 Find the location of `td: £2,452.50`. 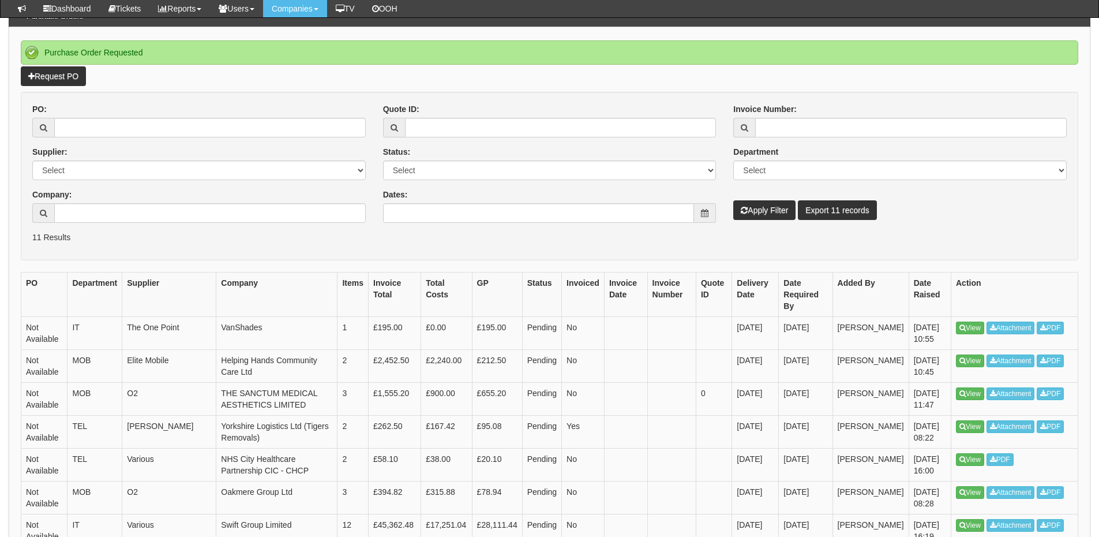

td: £2,452.50 is located at coordinates (395, 365).